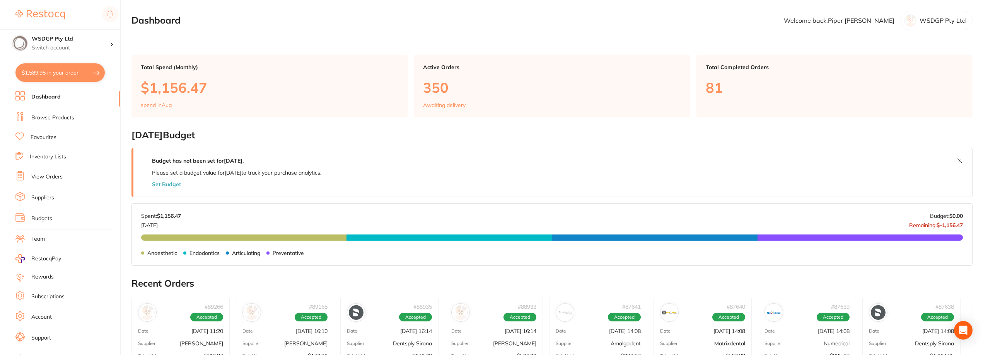 The height and width of the screenshot is (355, 988). What do you see at coordinates (730, 344) in the screenshot?
I see `p: Matrixdental` at bounding box center [730, 344].